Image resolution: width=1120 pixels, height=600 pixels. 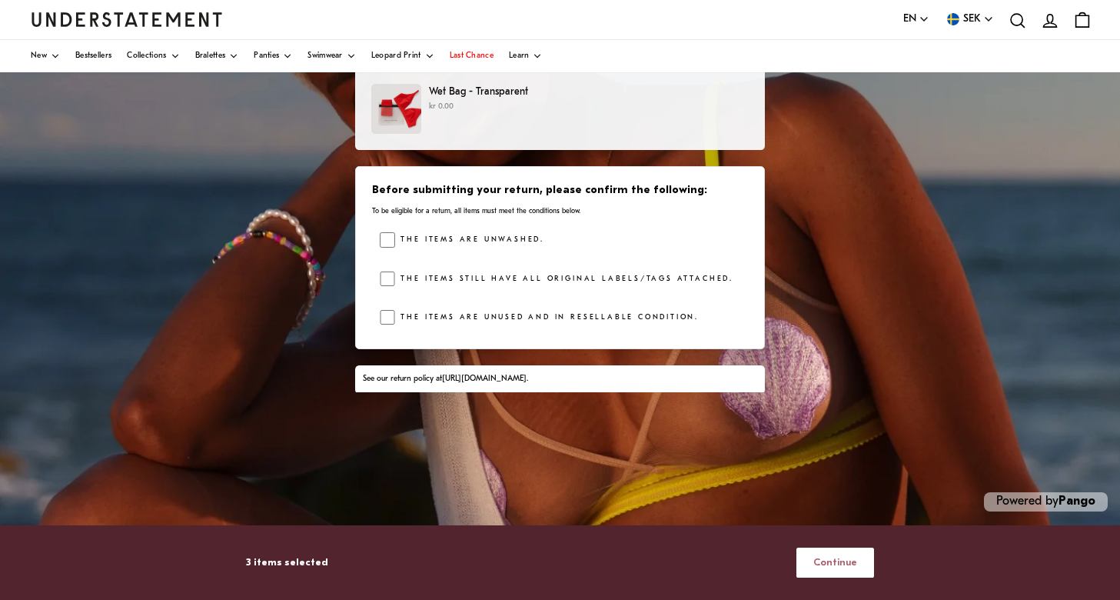 I want to click on span: Swimwear, so click(x=324, y=56).